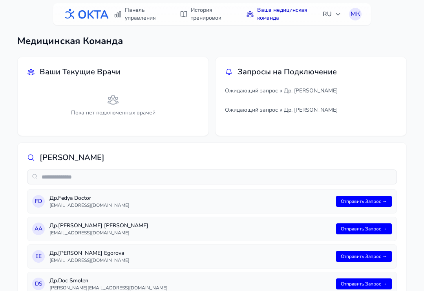 The image size is (424, 291). I want to click on span: D S, so click(38, 283).